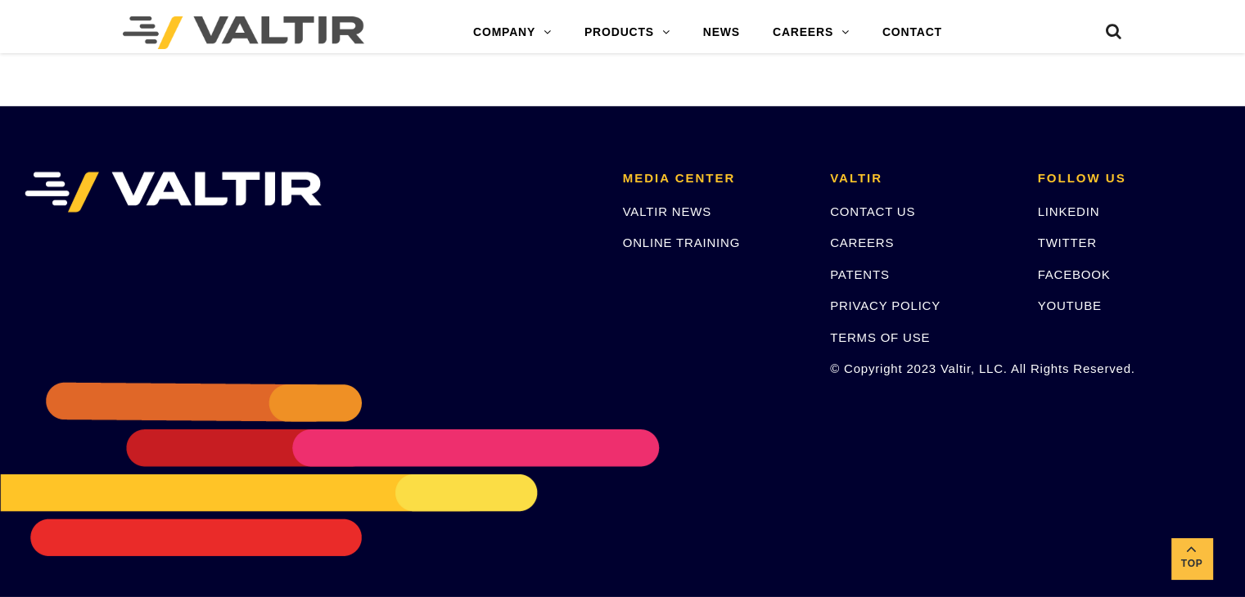 The width and height of the screenshot is (1245, 597). What do you see at coordinates (667, 211) in the screenshot?
I see `a: VALTIR NEWS` at bounding box center [667, 211].